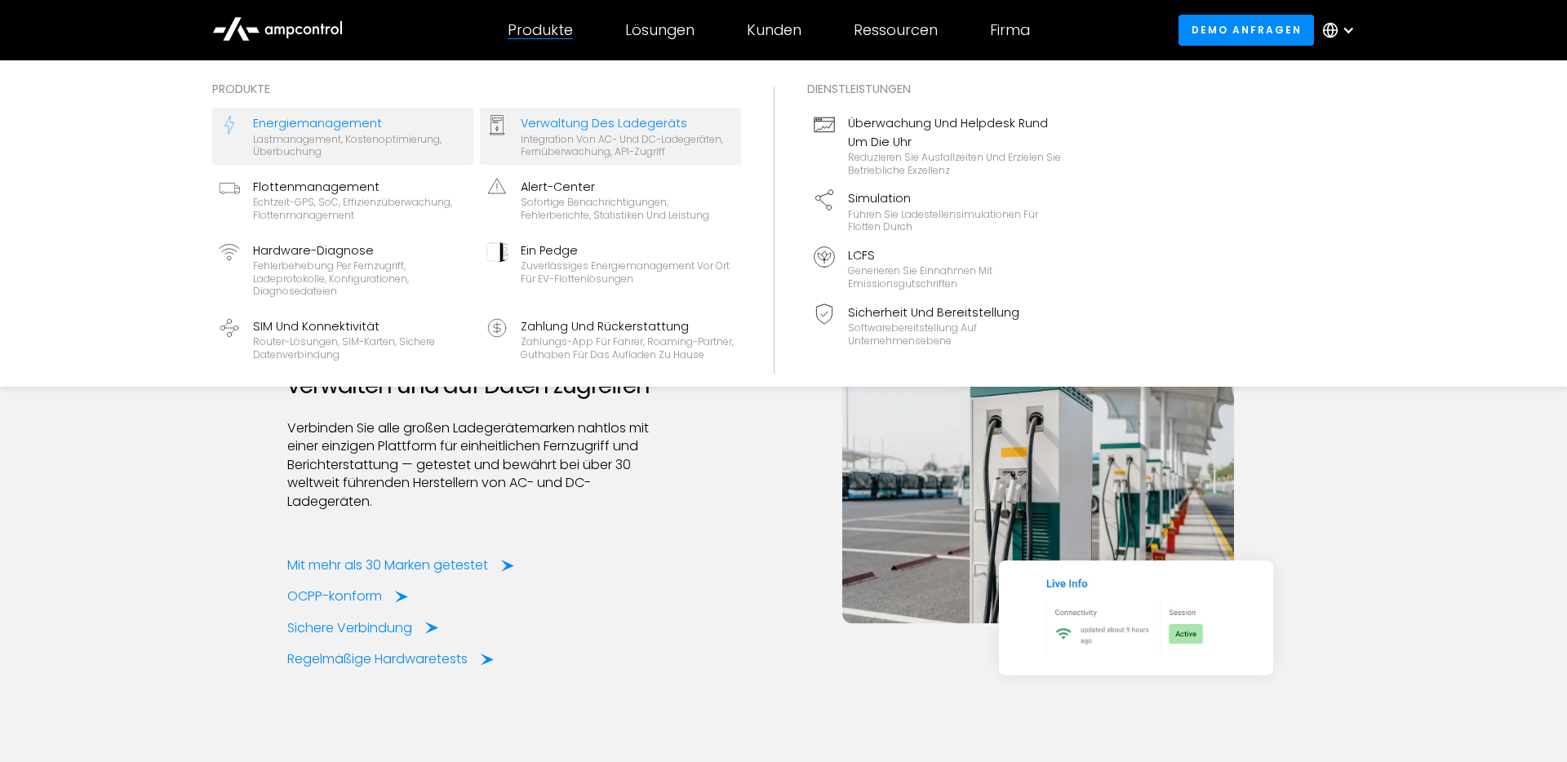 Image resolution: width=1567 pixels, height=762 pixels. Describe the element at coordinates (343, 339) in the screenshot. I see `a: SIM und KonnektivitätRouter-Lösungen, SIM-Karten, sichere Datenverbindung` at that location.